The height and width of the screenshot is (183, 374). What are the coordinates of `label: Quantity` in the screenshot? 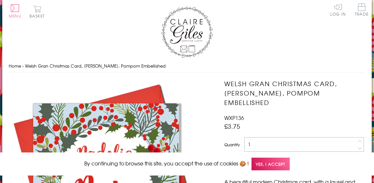 It's located at (232, 144).